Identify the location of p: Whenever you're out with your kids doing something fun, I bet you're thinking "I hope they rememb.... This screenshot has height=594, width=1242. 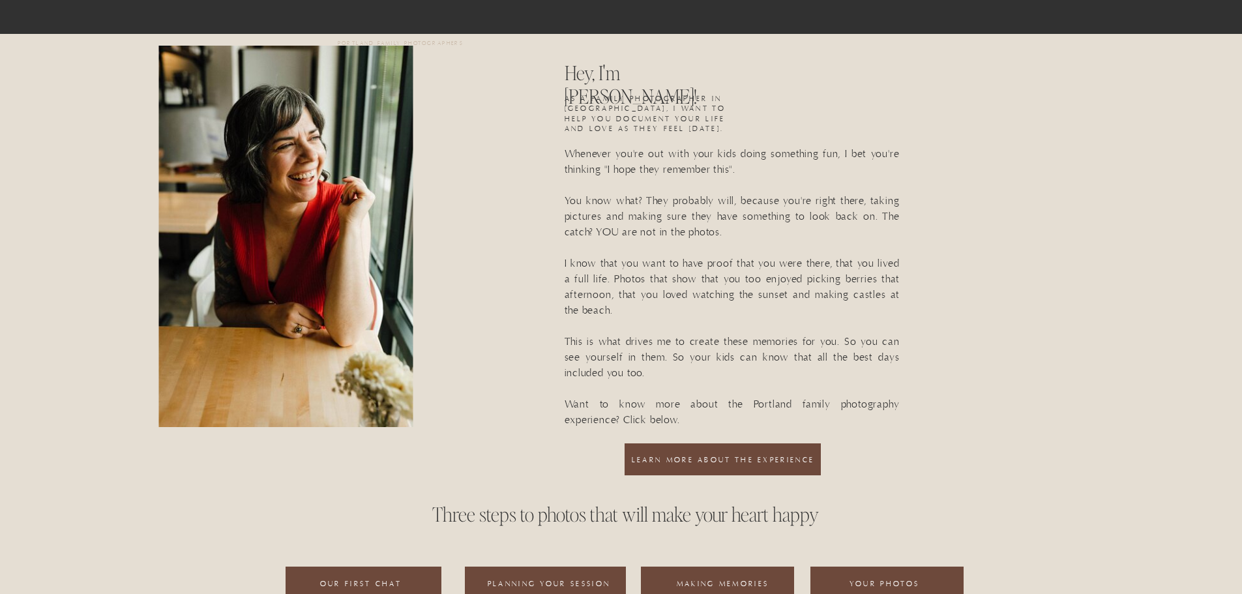
(732, 287).